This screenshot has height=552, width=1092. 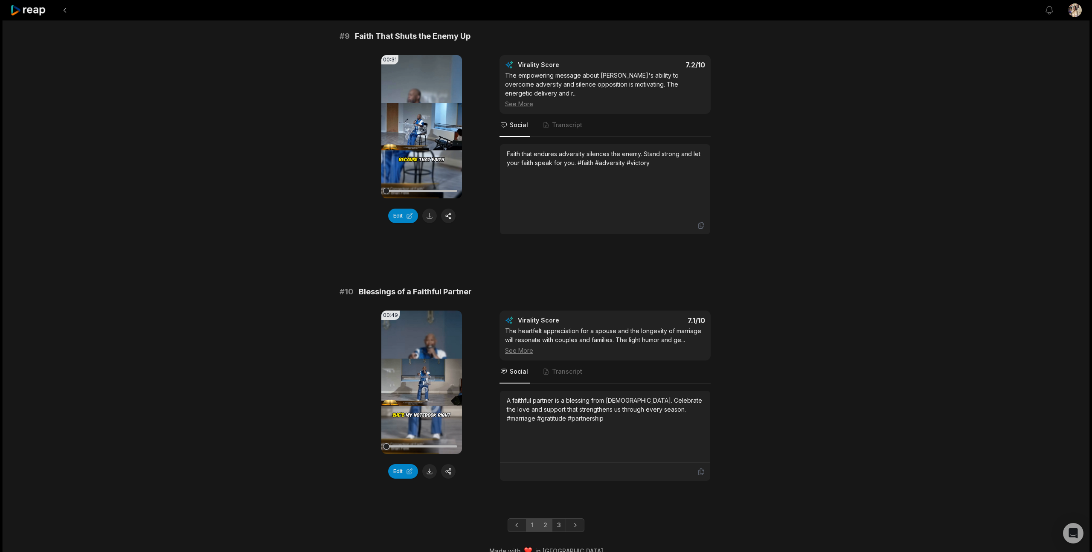 I want to click on span: # 10, so click(x=347, y=292).